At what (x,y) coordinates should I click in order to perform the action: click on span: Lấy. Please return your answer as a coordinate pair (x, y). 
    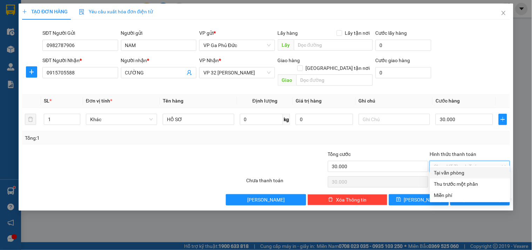
    Looking at the image, I should click on (286, 45).